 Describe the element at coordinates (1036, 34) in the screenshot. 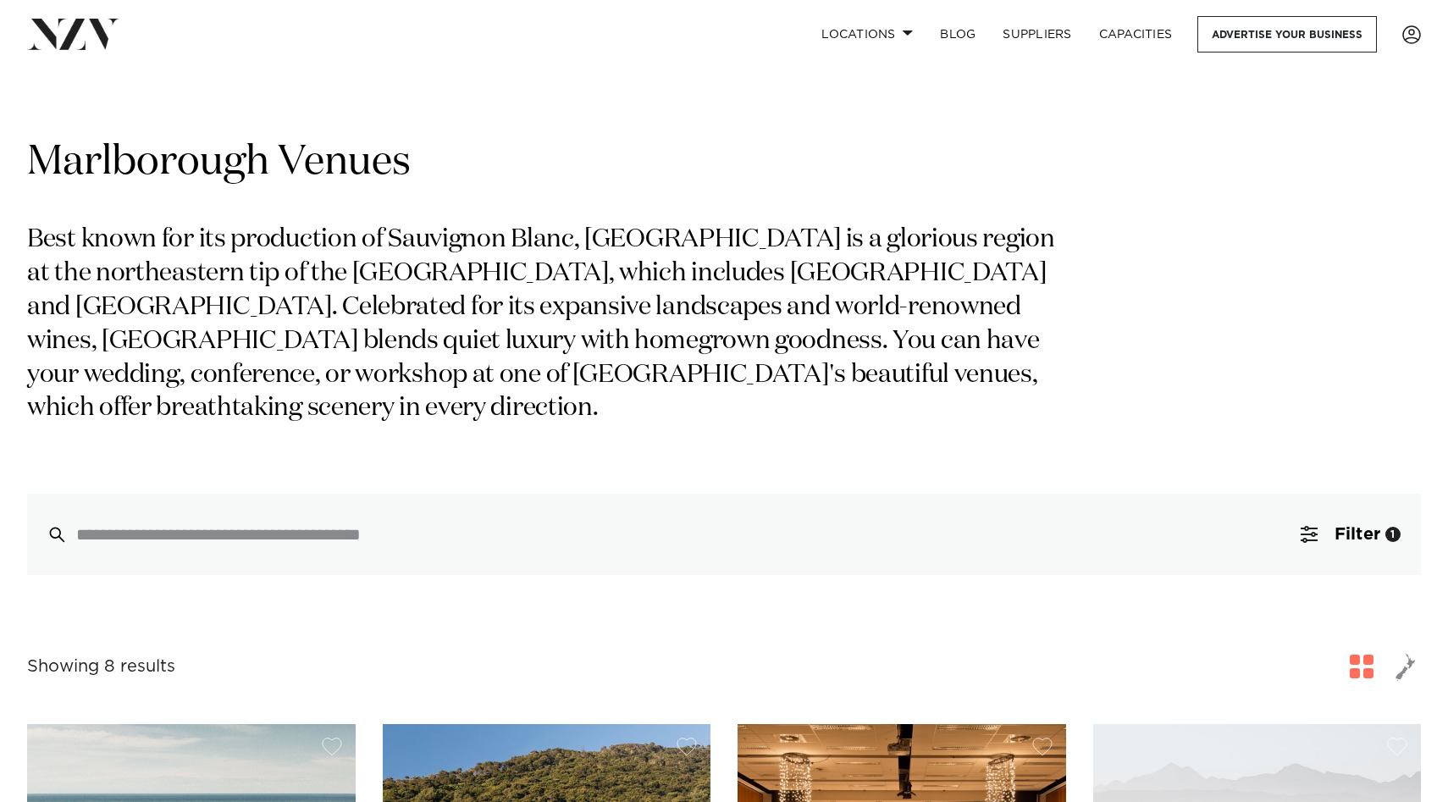

I see `a: SUPPLIERS` at that location.